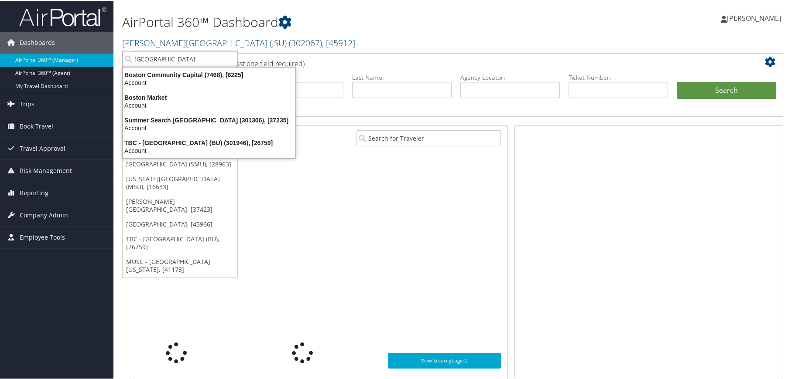  I want to click on span: Employee Tools, so click(42, 237).